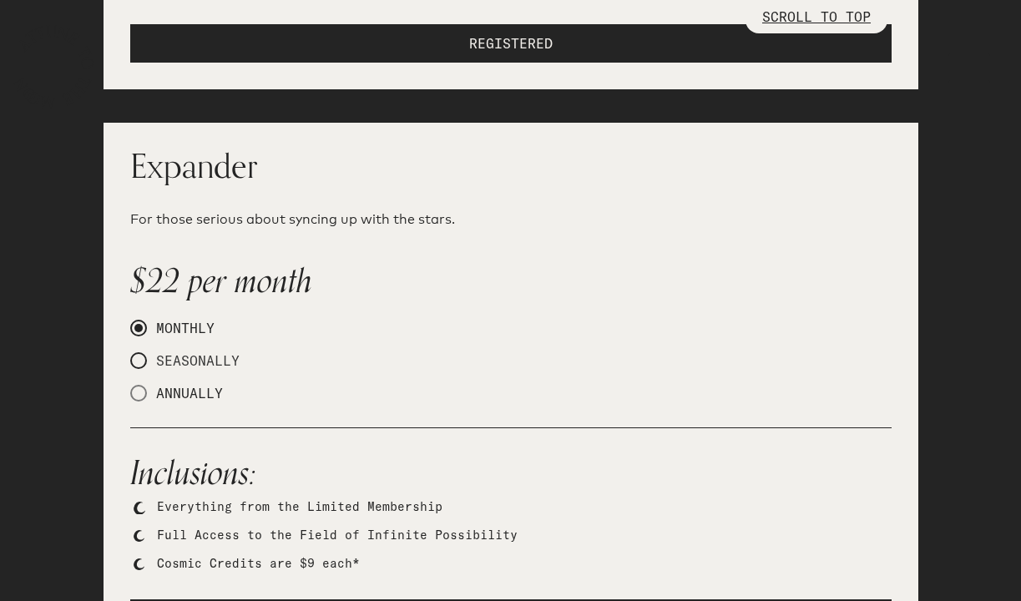 Image resolution: width=1021 pixels, height=601 pixels. What do you see at coordinates (511, 473) in the screenshot?
I see `h2: Inclusions:` at bounding box center [511, 473].